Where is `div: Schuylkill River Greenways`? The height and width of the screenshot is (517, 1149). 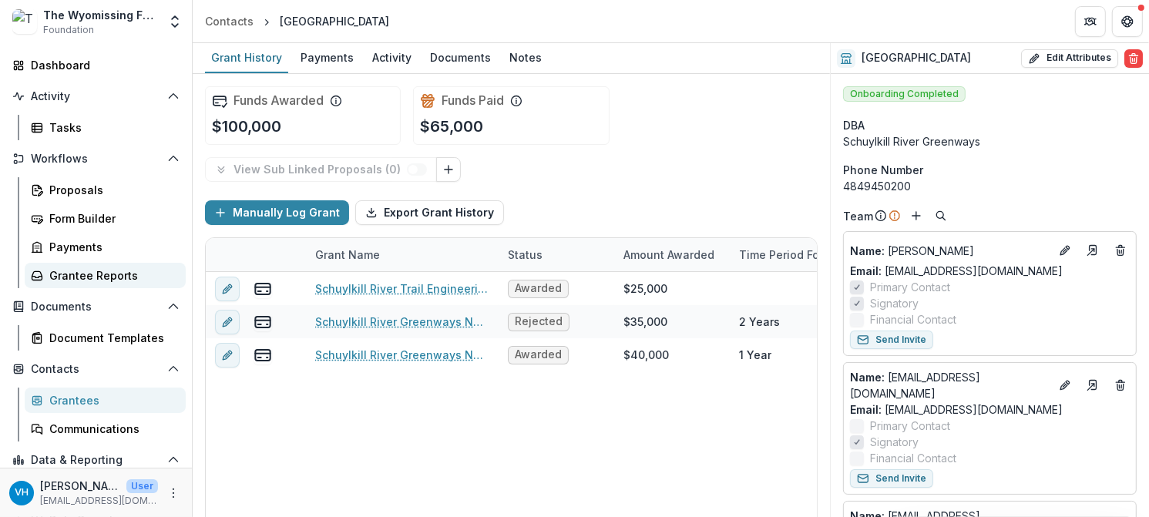
div: Schuylkill River Greenways is located at coordinates (990, 141).